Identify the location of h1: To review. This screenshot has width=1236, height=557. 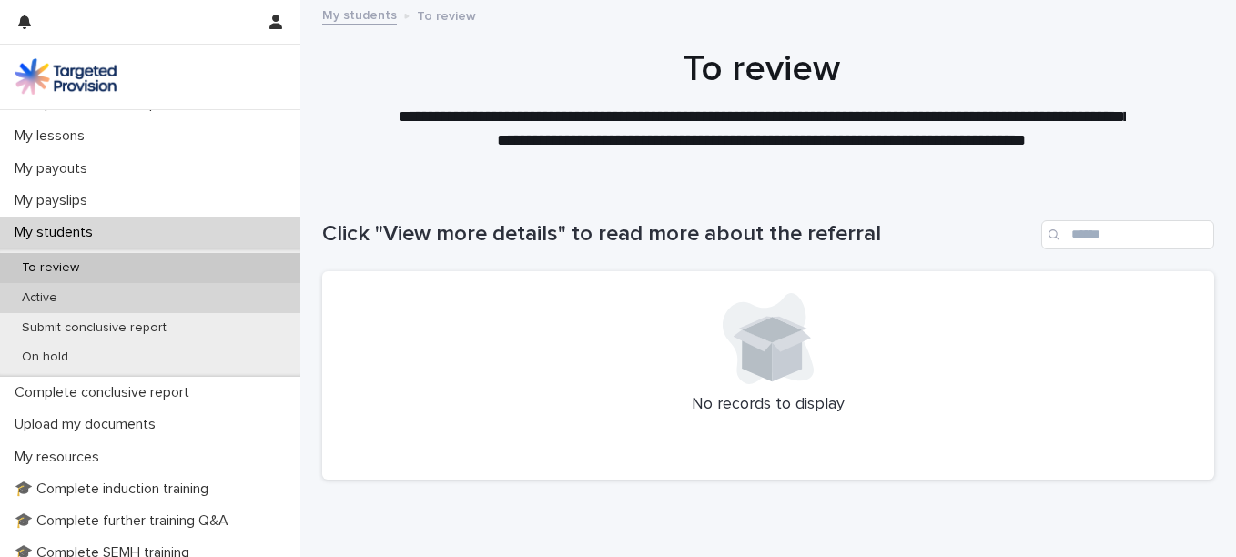
(761, 69).